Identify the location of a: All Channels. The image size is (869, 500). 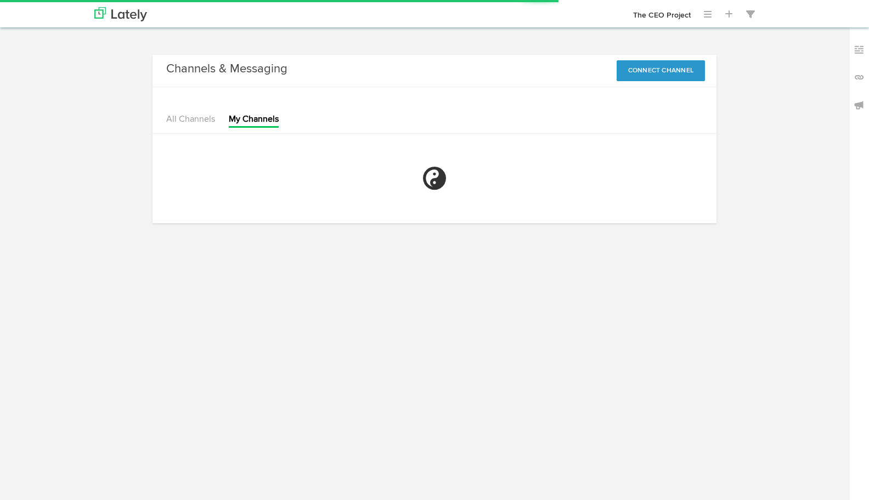
(190, 120).